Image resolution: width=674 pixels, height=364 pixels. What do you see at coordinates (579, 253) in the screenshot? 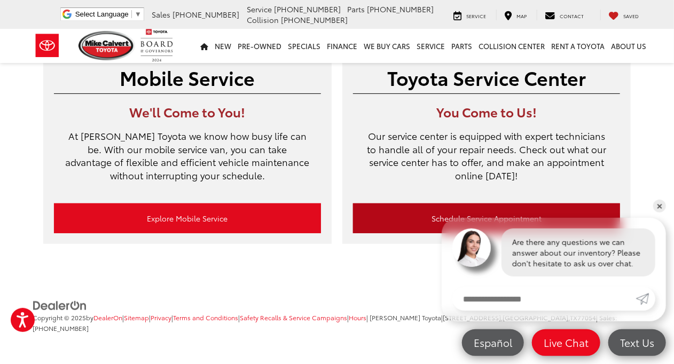
I see `div: Are there any questions we can answer about our inventory? Please don't hesitate to ask us over c...` at bounding box center [579, 253].